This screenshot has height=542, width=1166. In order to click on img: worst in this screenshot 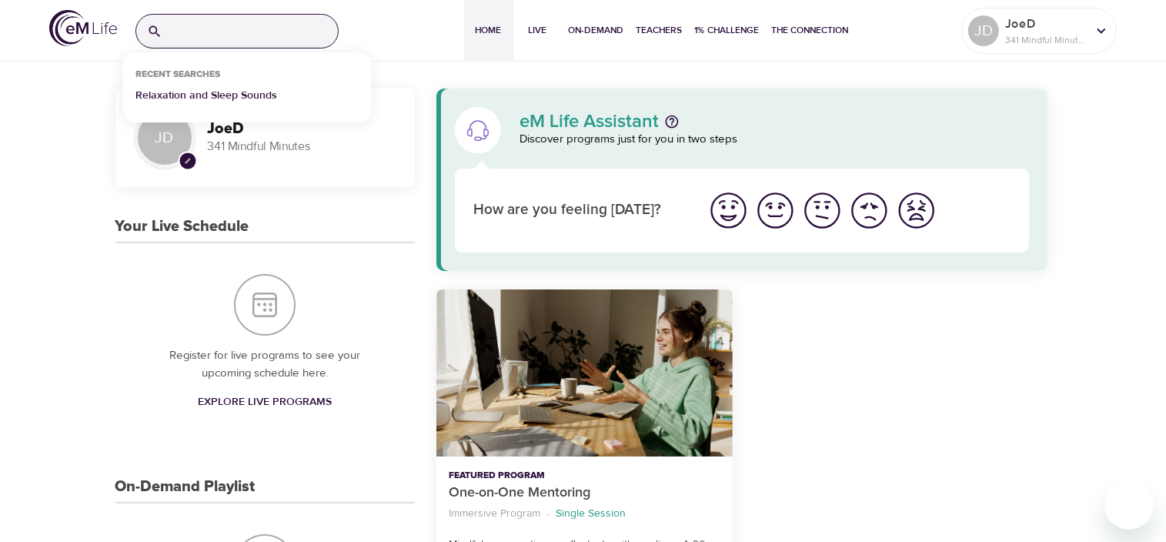, I will do `click(915, 210)`.